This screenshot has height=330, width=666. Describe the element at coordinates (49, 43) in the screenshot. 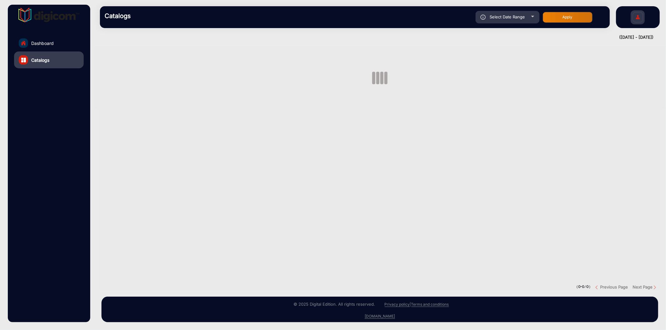

I see `a: Dashboard` at that location.